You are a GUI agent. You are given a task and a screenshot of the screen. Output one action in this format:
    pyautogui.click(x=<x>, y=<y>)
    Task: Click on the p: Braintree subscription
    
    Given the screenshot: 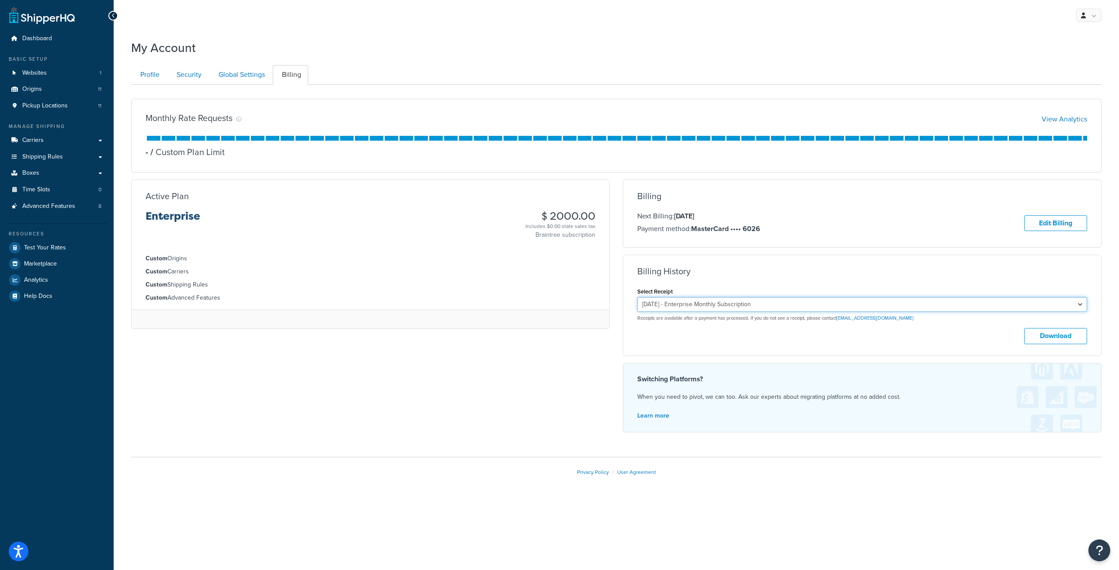 What is the action you would take?
    pyautogui.click(x=560, y=235)
    